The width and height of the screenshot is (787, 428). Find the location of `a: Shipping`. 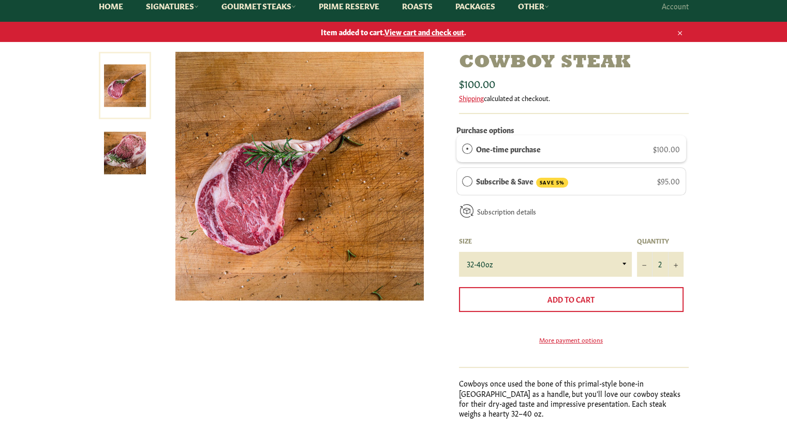

a: Shipping is located at coordinates (472, 97).